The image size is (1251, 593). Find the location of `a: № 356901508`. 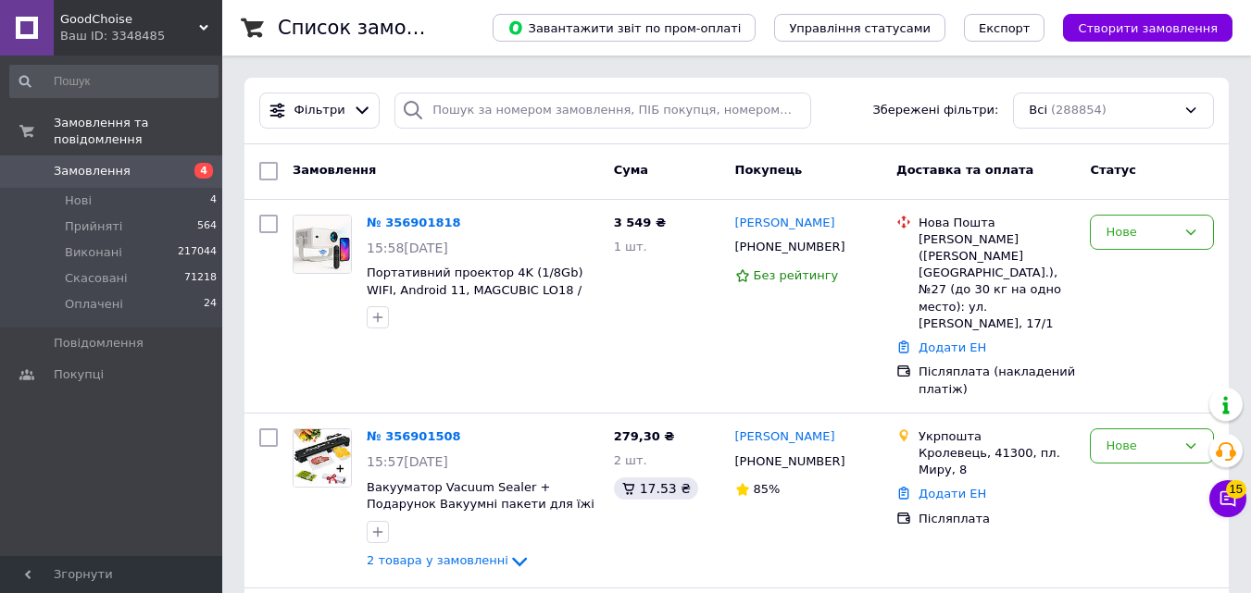

a: № 356901508 is located at coordinates (414, 436).